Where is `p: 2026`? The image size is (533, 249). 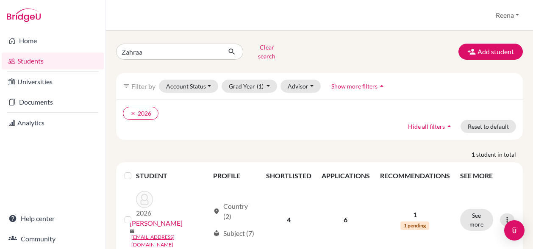 p: 2026 is located at coordinates (144, 213).